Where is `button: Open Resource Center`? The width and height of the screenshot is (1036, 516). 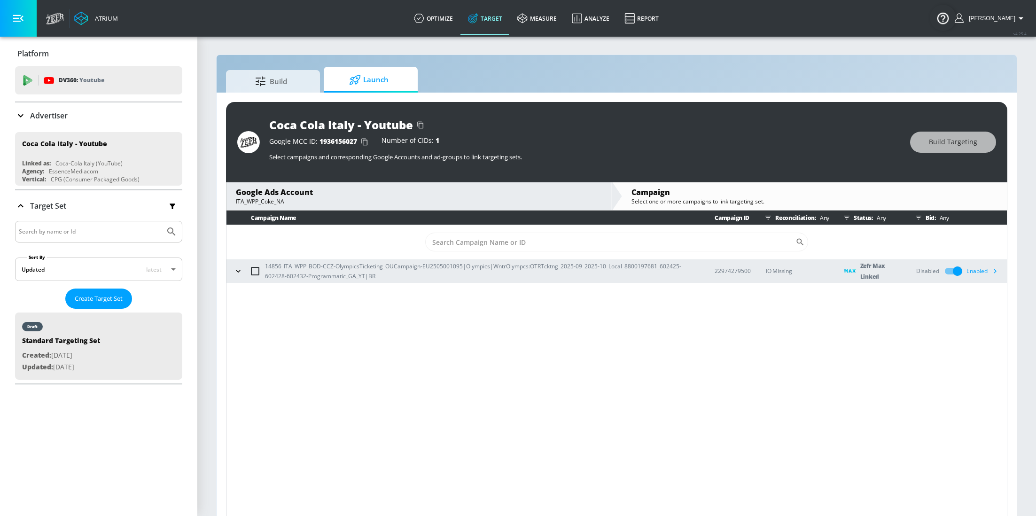 button: Open Resource Center is located at coordinates (943, 18).